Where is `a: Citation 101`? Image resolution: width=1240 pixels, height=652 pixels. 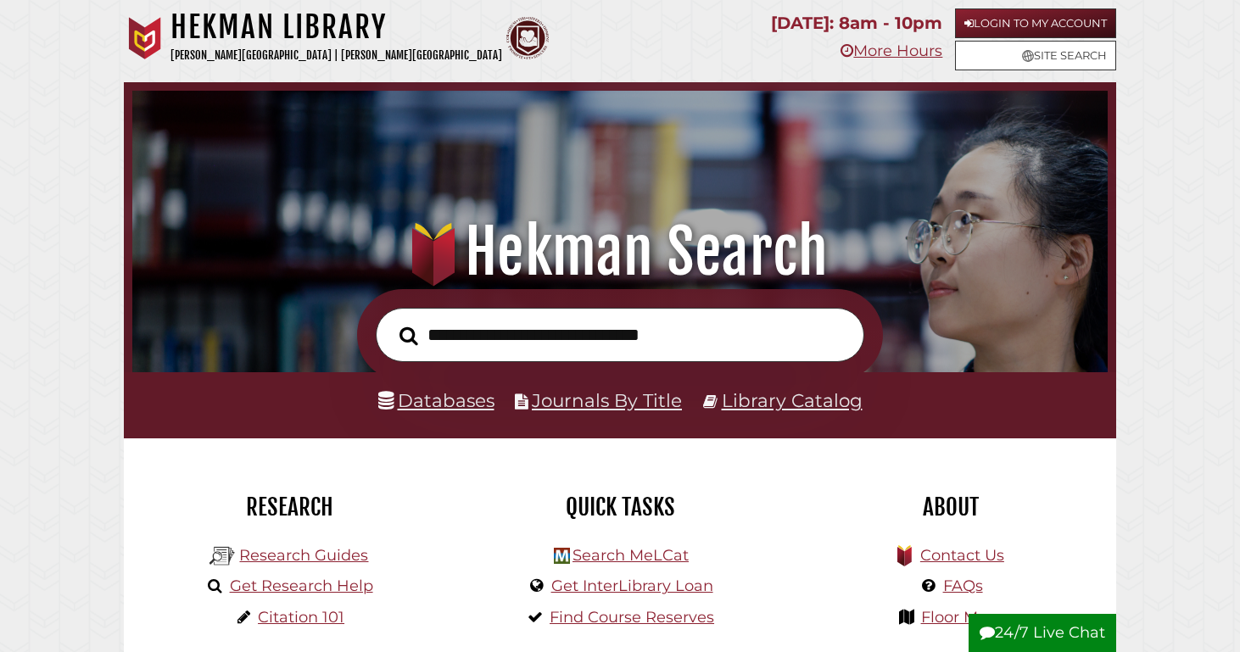
a: Citation 101 is located at coordinates (301, 618).